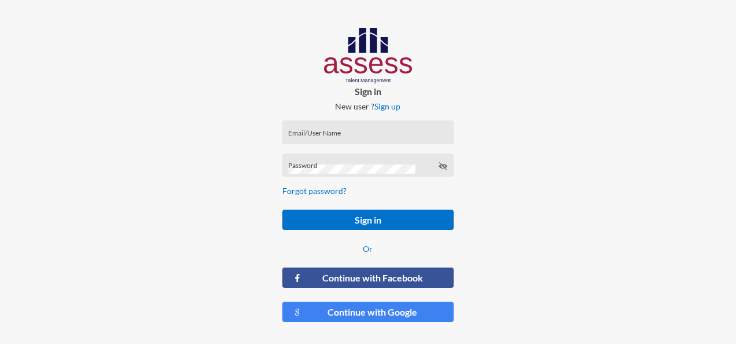 The height and width of the screenshot is (344, 736). I want to click on button: Continue with Facebook, so click(368, 277).